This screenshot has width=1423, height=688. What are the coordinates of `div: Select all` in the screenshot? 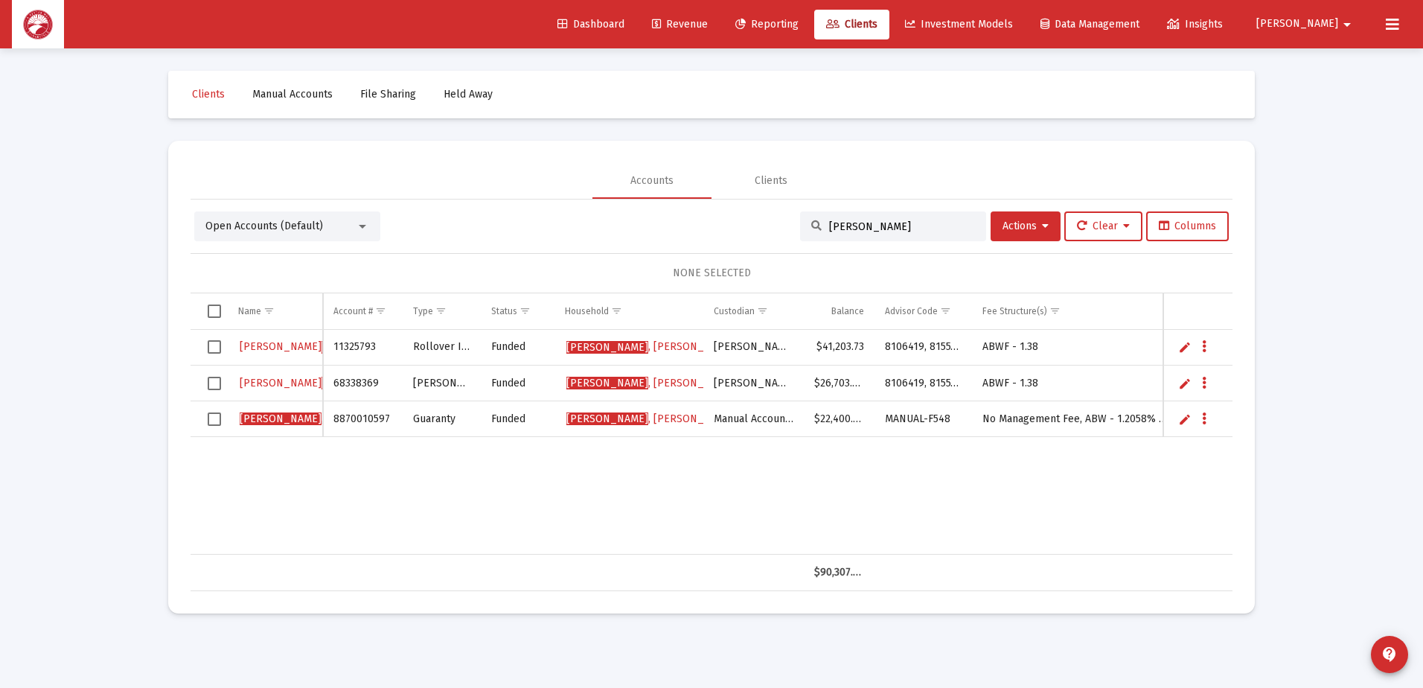 It's located at (214, 311).